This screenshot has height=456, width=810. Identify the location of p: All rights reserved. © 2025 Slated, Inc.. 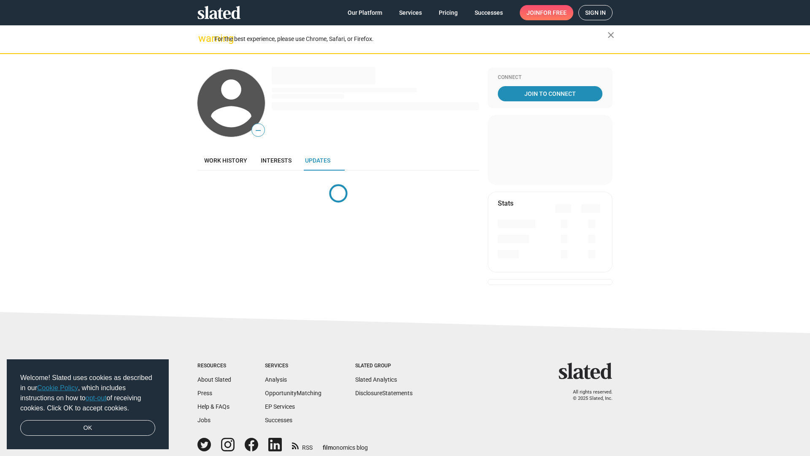
(588, 395).